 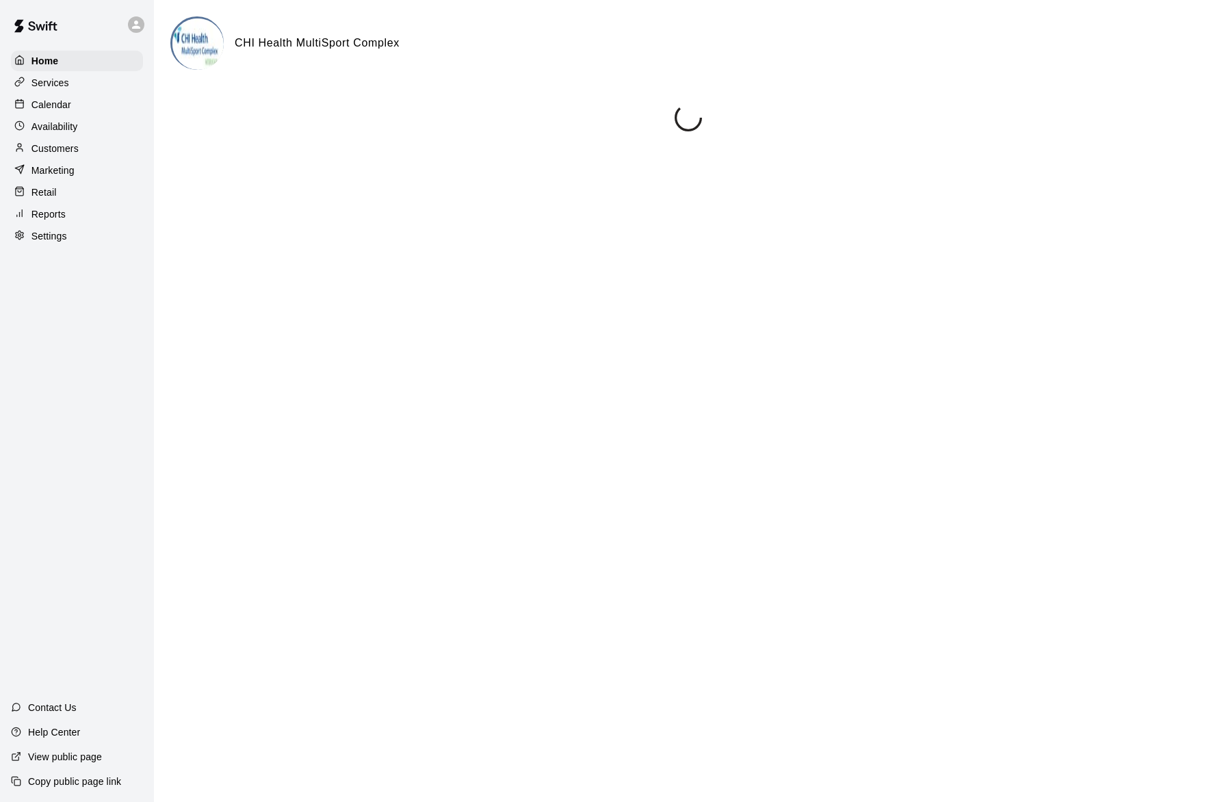 I want to click on div: Services, so click(x=77, y=83).